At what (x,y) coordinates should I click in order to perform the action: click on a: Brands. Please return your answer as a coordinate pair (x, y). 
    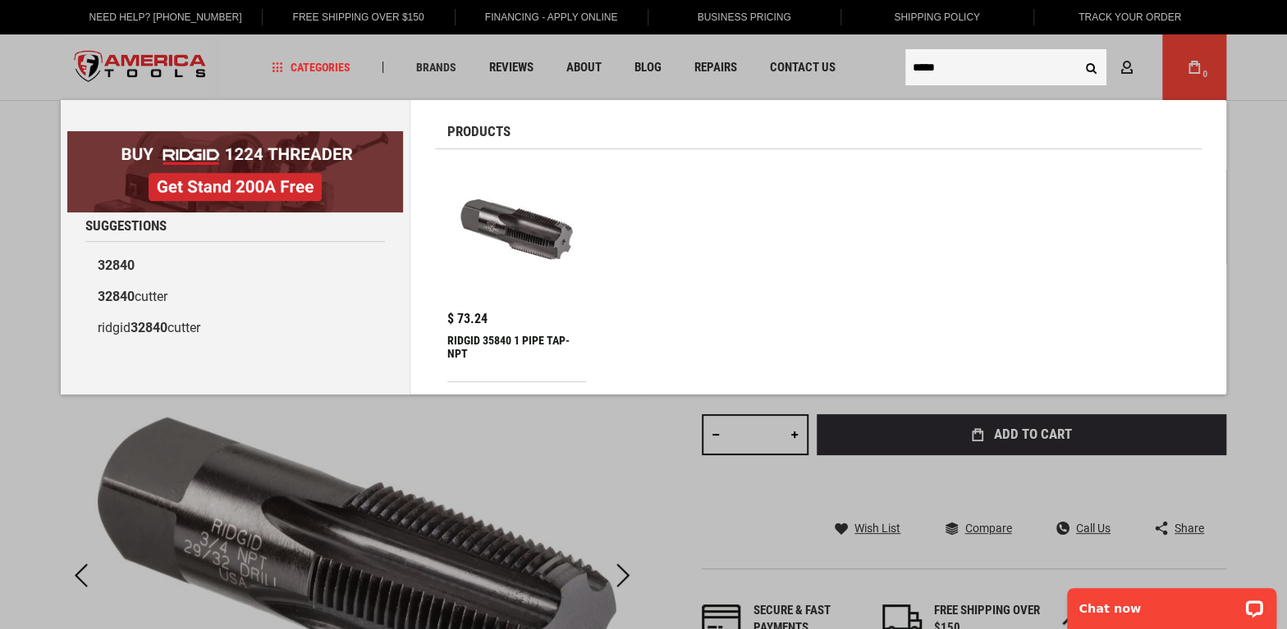
    Looking at the image, I should click on (436, 67).